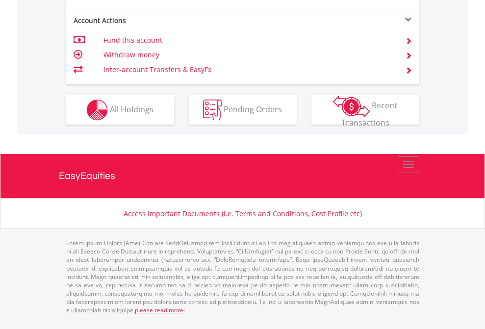 This screenshot has width=485, height=329. What do you see at coordinates (243, 176) in the screenshot?
I see `div: EasyEquities` at bounding box center [243, 176].